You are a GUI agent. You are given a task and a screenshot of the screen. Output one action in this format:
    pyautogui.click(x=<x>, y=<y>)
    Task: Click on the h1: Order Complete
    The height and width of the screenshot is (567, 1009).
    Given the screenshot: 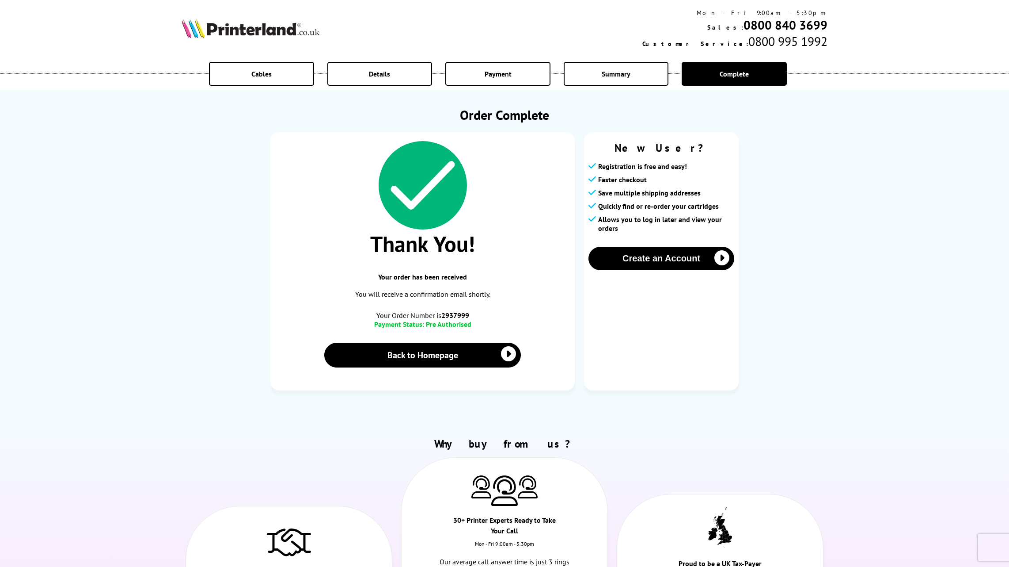 What is the action you would take?
    pyautogui.click(x=505, y=114)
    